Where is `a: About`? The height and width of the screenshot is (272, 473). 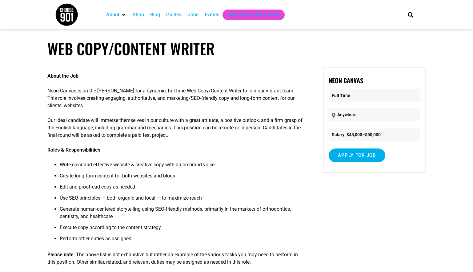 a: About is located at coordinates (113, 15).